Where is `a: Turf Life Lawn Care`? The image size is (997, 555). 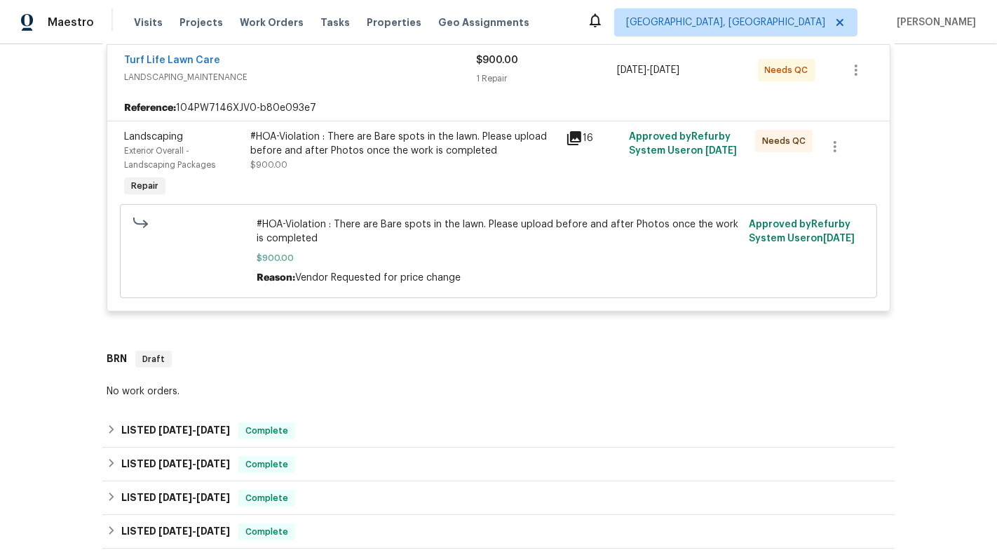
a: Turf Life Lawn Care is located at coordinates (172, 60).